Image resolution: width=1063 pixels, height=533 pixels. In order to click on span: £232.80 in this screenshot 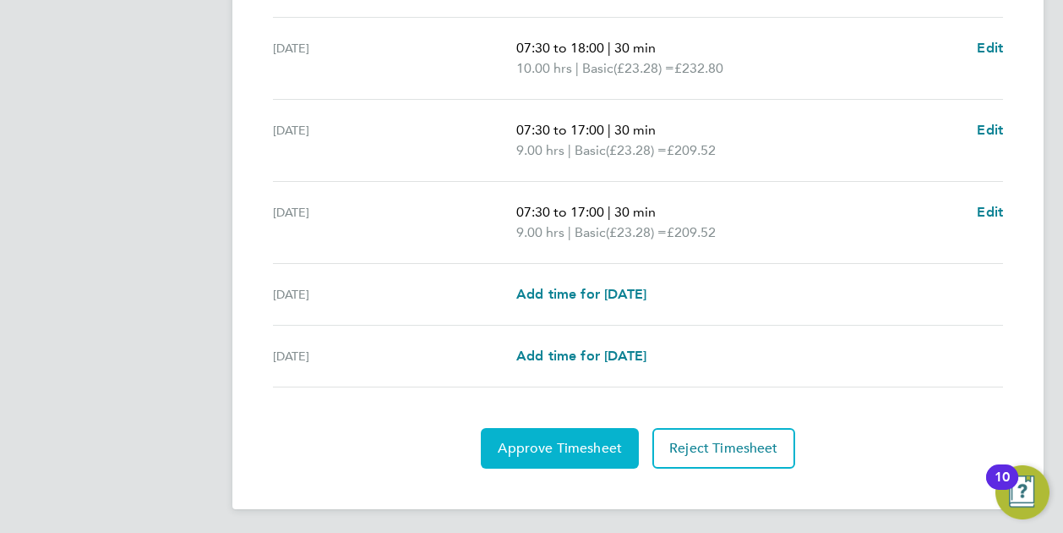, I will do `click(699, 68)`.